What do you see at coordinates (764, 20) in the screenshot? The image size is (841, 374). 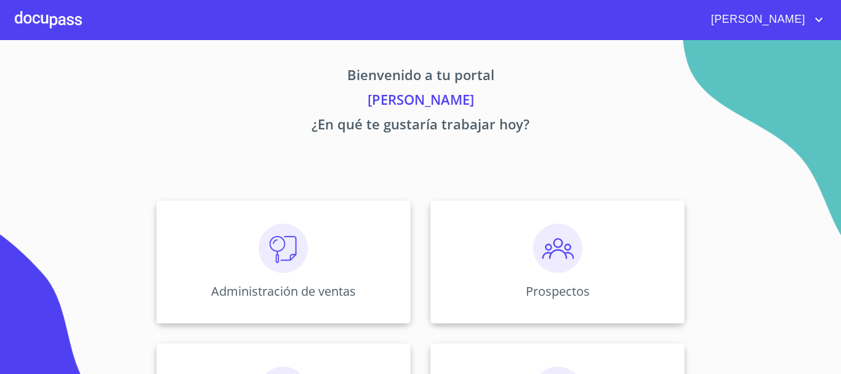 I see `button: account of current user` at bounding box center [764, 20].